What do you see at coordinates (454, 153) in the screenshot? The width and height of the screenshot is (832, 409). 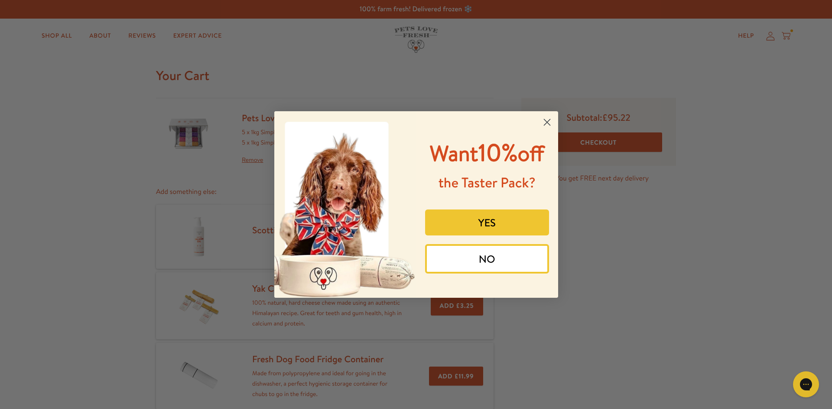 I see `span: Want` at bounding box center [454, 153].